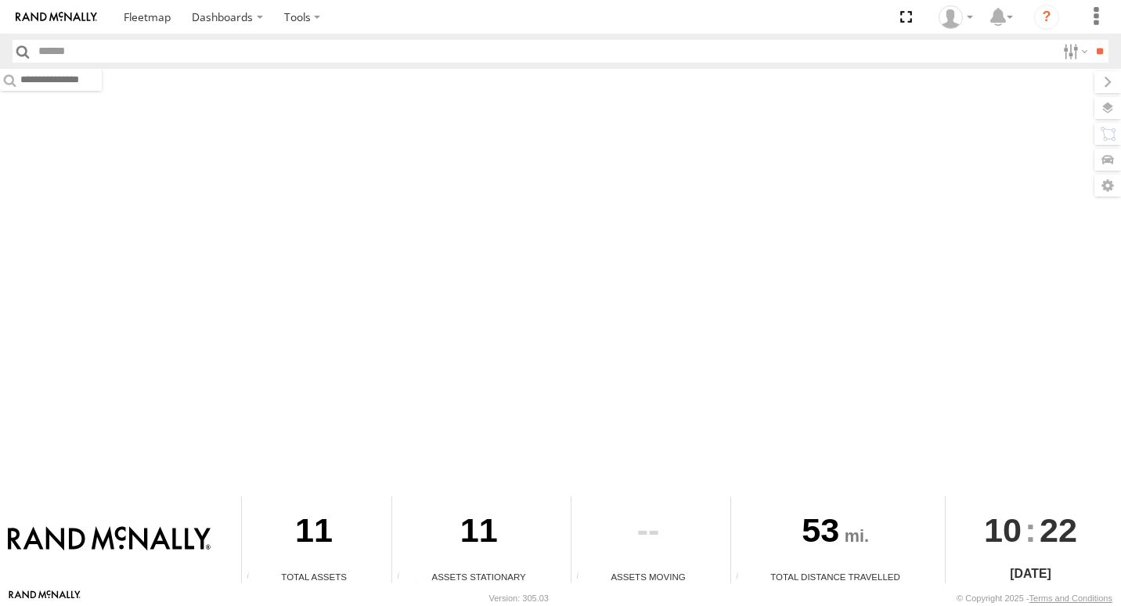 This screenshot has width=1121, height=606. Describe the element at coordinates (1034, 598) in the screenshot. I see `div: © Copyright 2025 -` at that location.